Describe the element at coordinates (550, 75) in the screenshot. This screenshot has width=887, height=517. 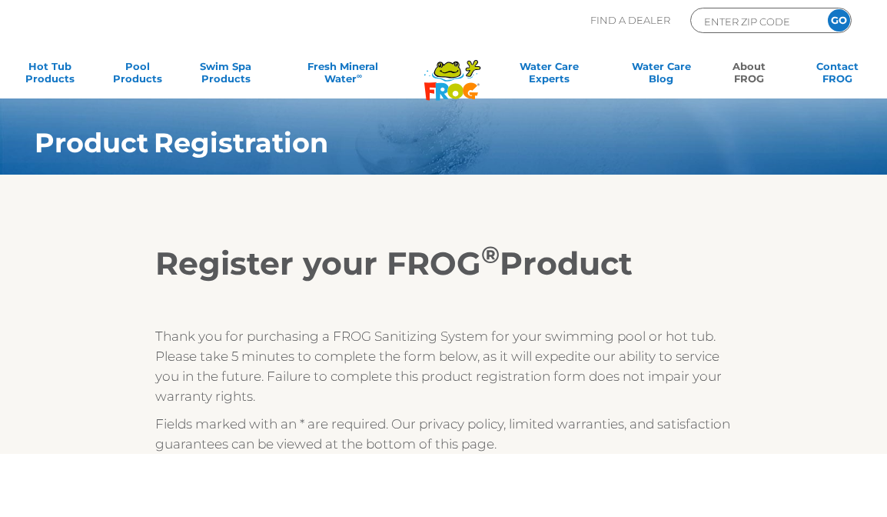
I see `a: Water CareExperts` at that location.